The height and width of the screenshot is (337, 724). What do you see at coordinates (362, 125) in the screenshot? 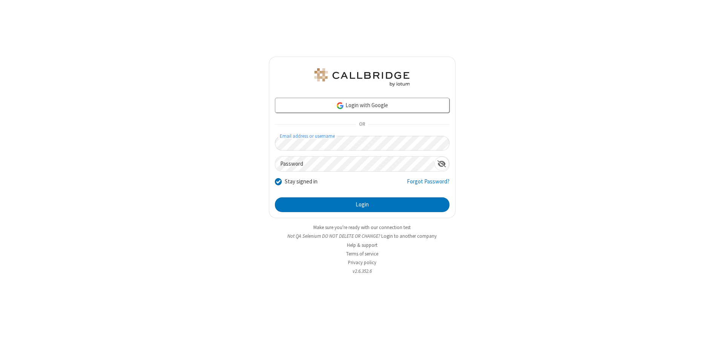
I see `span: OR` at bounding box center [362, 125].